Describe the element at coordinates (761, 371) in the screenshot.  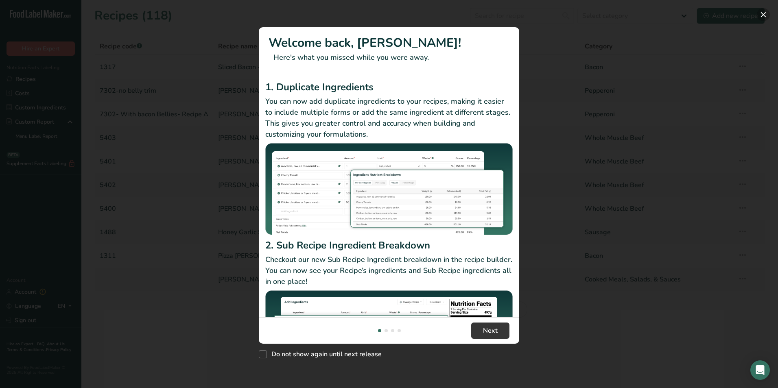
I see `div: Open Intercom Messenger` at that location.